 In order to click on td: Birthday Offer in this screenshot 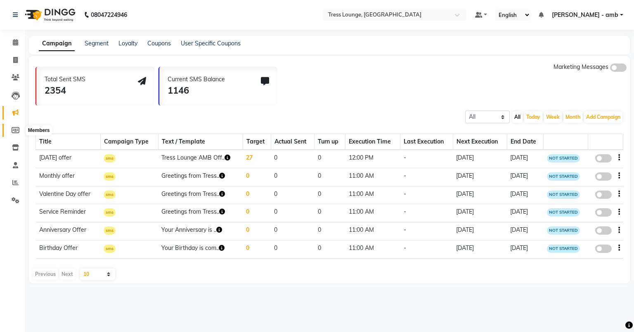, I will do `click(68, 249)`.